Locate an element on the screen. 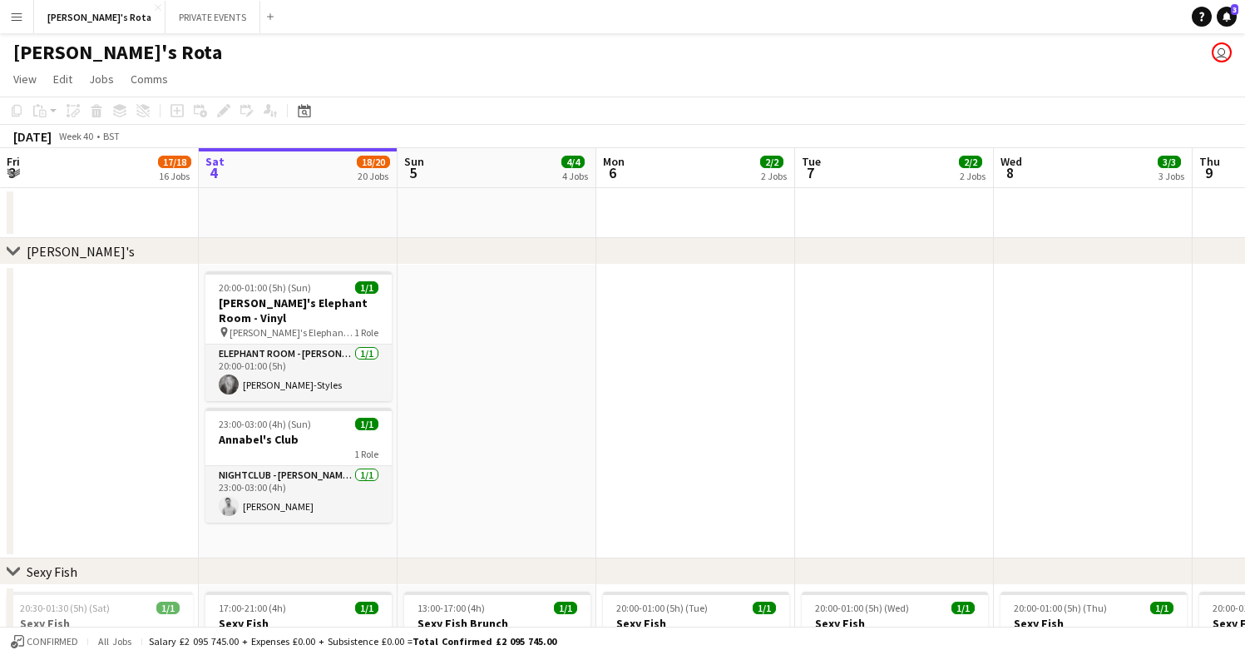  div: BST is located at coordinates (111, 136).